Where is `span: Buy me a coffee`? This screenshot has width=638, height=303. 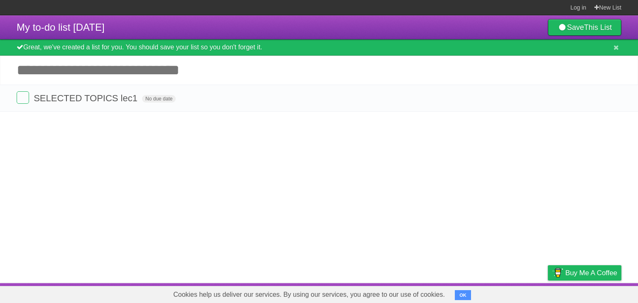
span: Buy me a coffee is located at coordinates (591, 273).